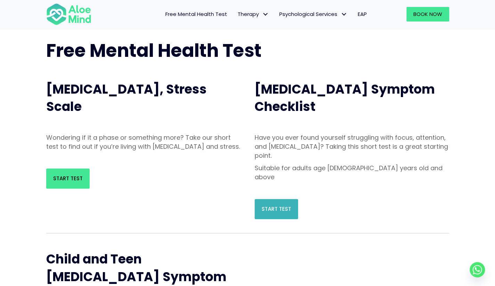 This screenshot has width=495, height=286. Describe the element at coordinates (196, 14) in the screenshot. I see `a: Free Mental Health Test` at that location.